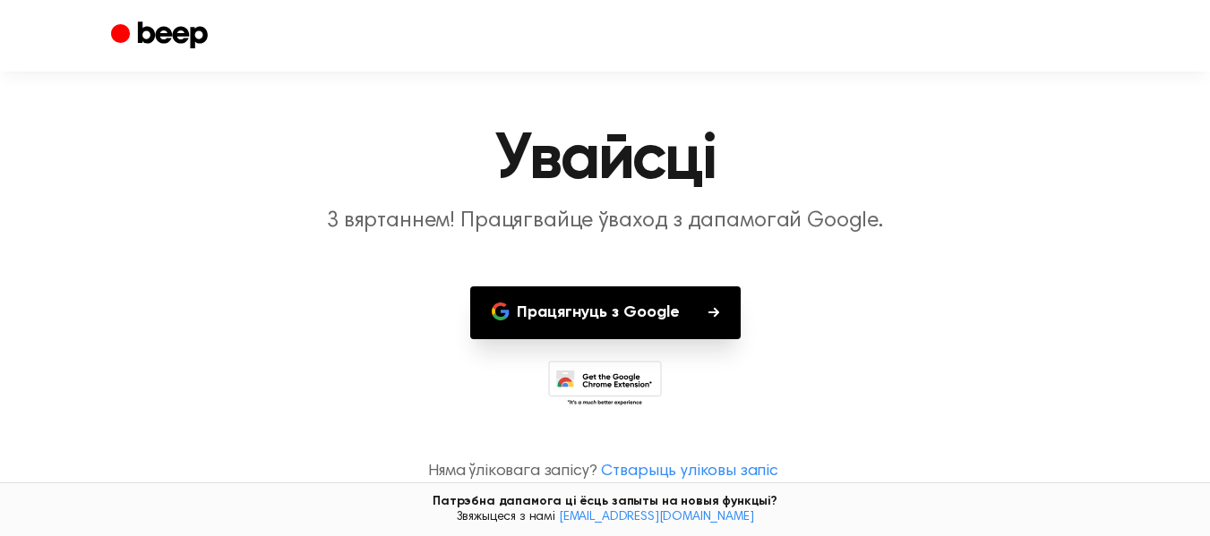  I want to click on a: Стварыць уліковы запіс, so click(689, 472).